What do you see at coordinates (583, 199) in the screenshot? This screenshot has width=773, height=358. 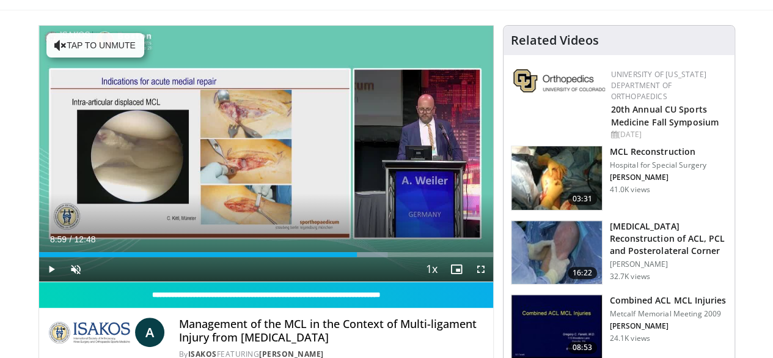 I see `span: 03:31` at bounding box center [583, 199].